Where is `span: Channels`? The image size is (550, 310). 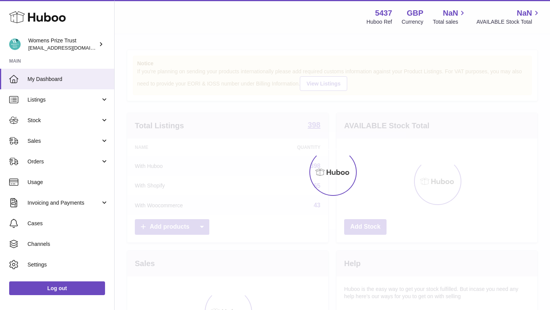
span: Channels is located at coordinates (68, 244).